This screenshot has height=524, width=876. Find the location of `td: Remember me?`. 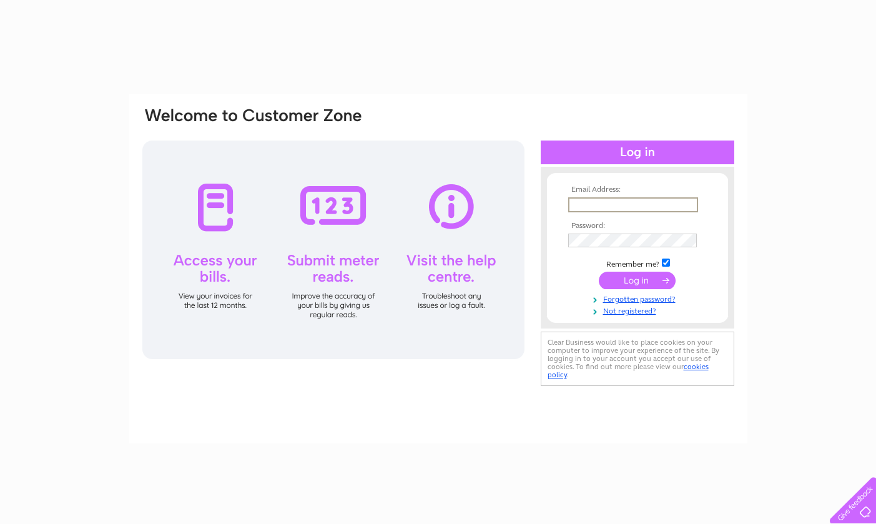

td: Remember me? is located at coordinates (637, 263).